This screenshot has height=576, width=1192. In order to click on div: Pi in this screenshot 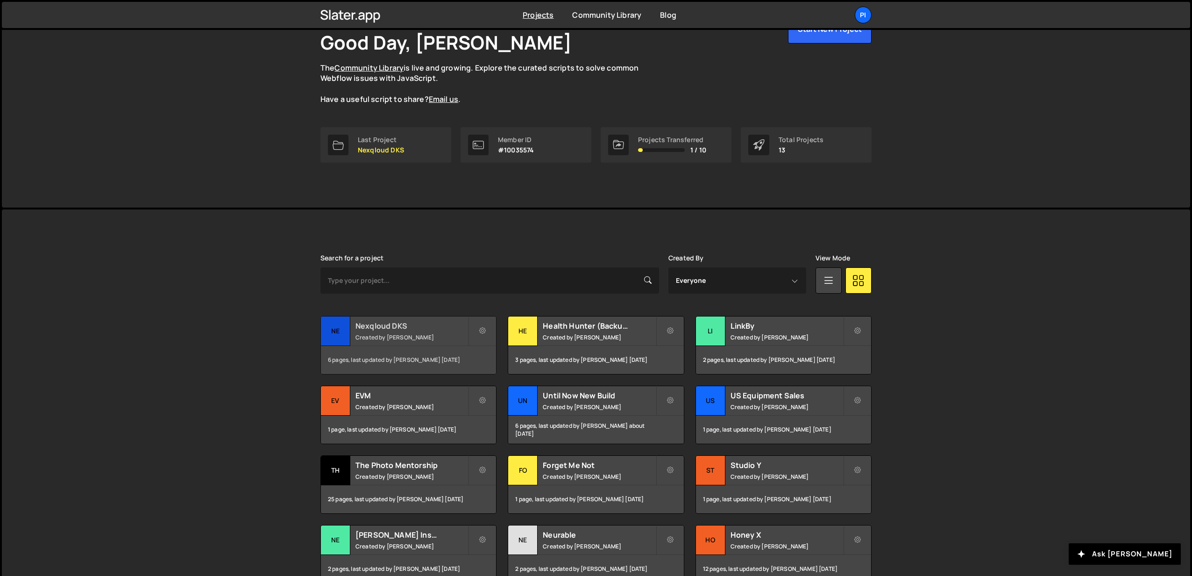, I will do `click(863, 15)`.